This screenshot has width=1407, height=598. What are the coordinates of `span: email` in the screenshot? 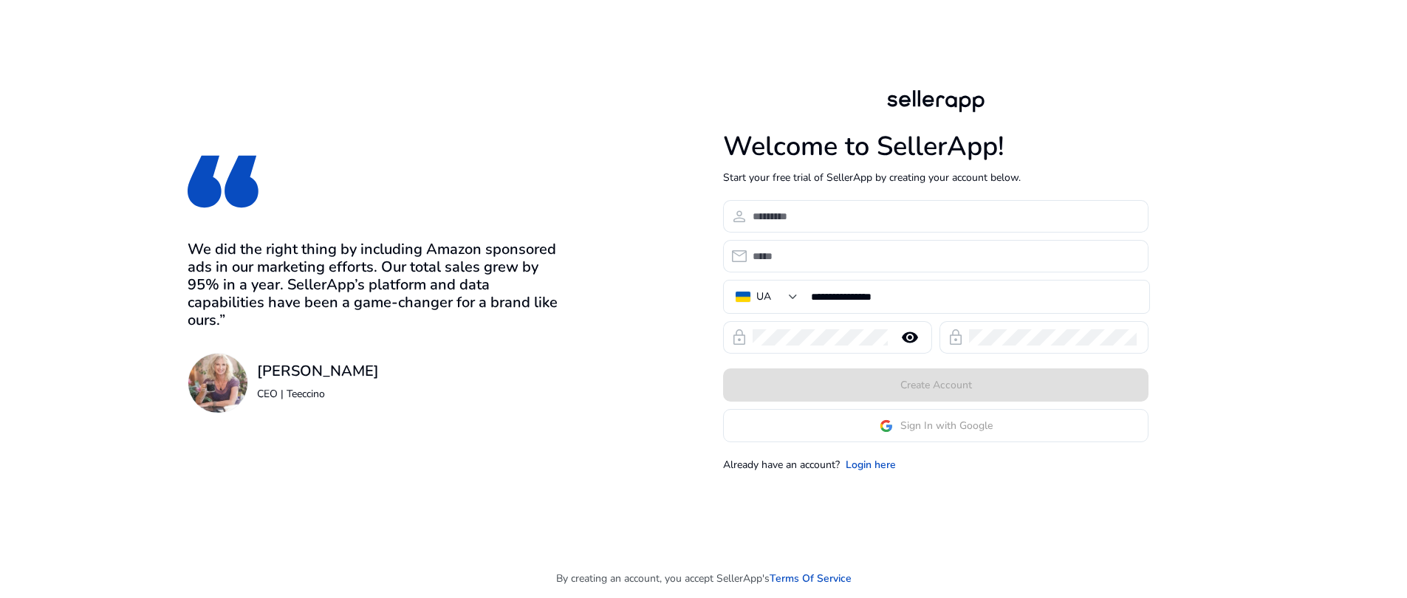 It's located at (740, 256).